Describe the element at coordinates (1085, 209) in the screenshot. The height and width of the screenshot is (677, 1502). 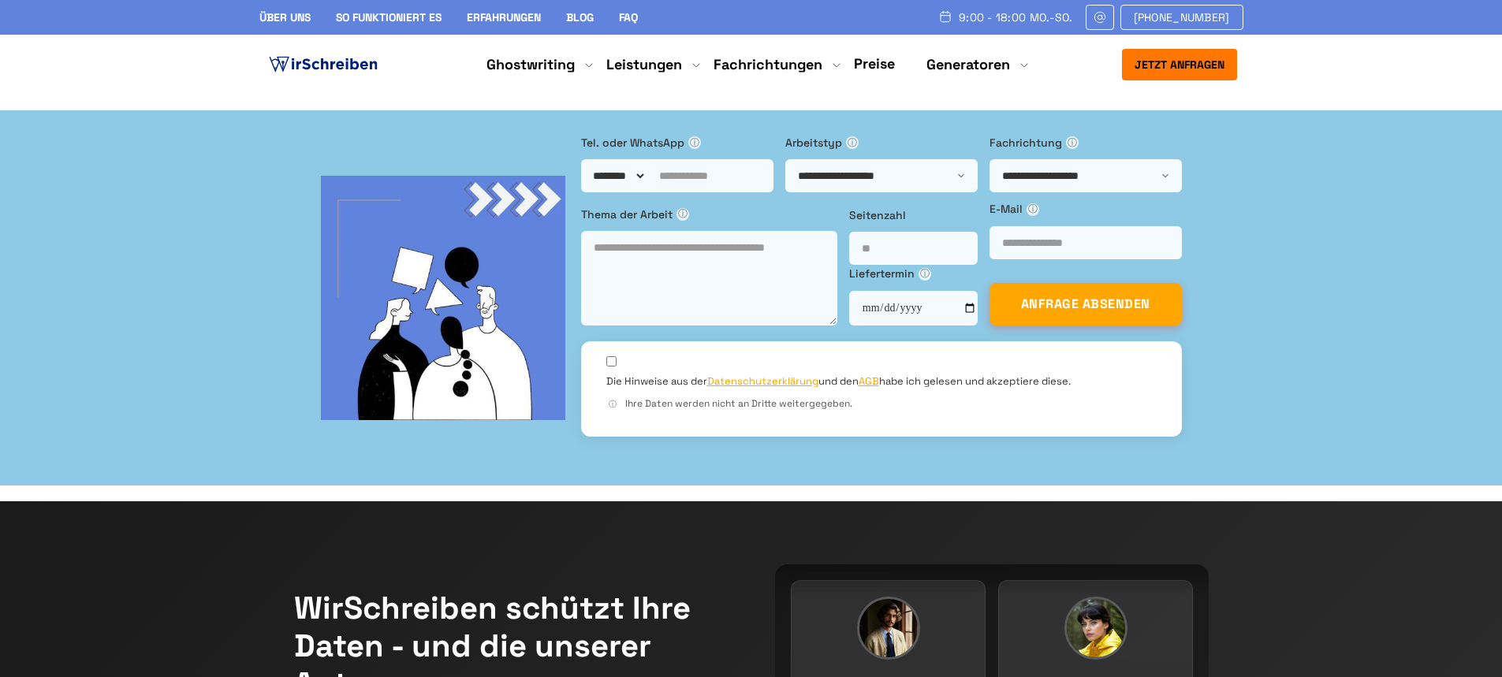
I see `label: E-Mail` at that location.